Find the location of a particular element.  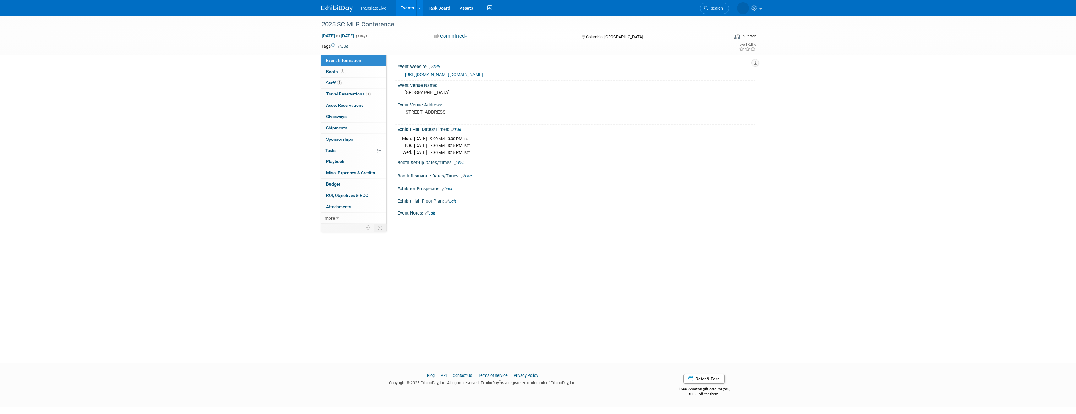

a: Misc. Expenses & Credits is located at coordinates (354, 173).